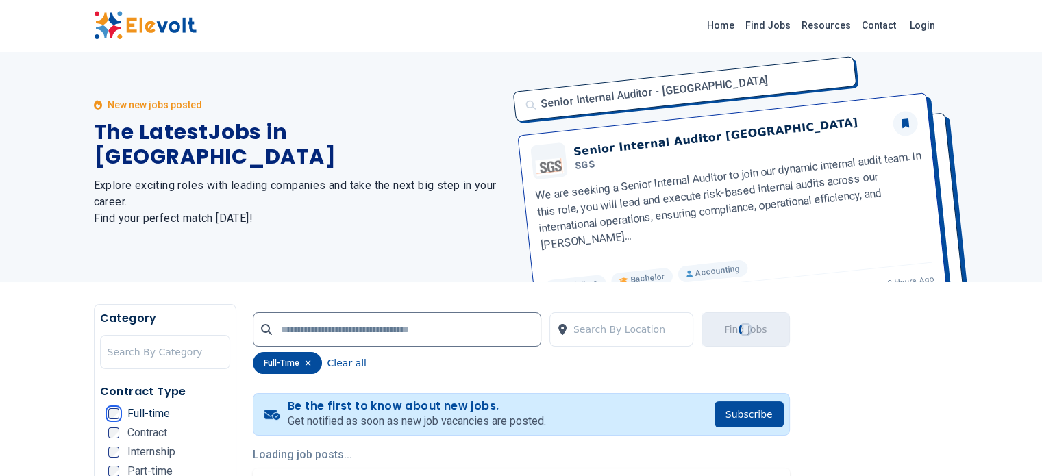 The width and height of the screenshot is (1042, 476). I want to click on a: Home, so click(721, 25).